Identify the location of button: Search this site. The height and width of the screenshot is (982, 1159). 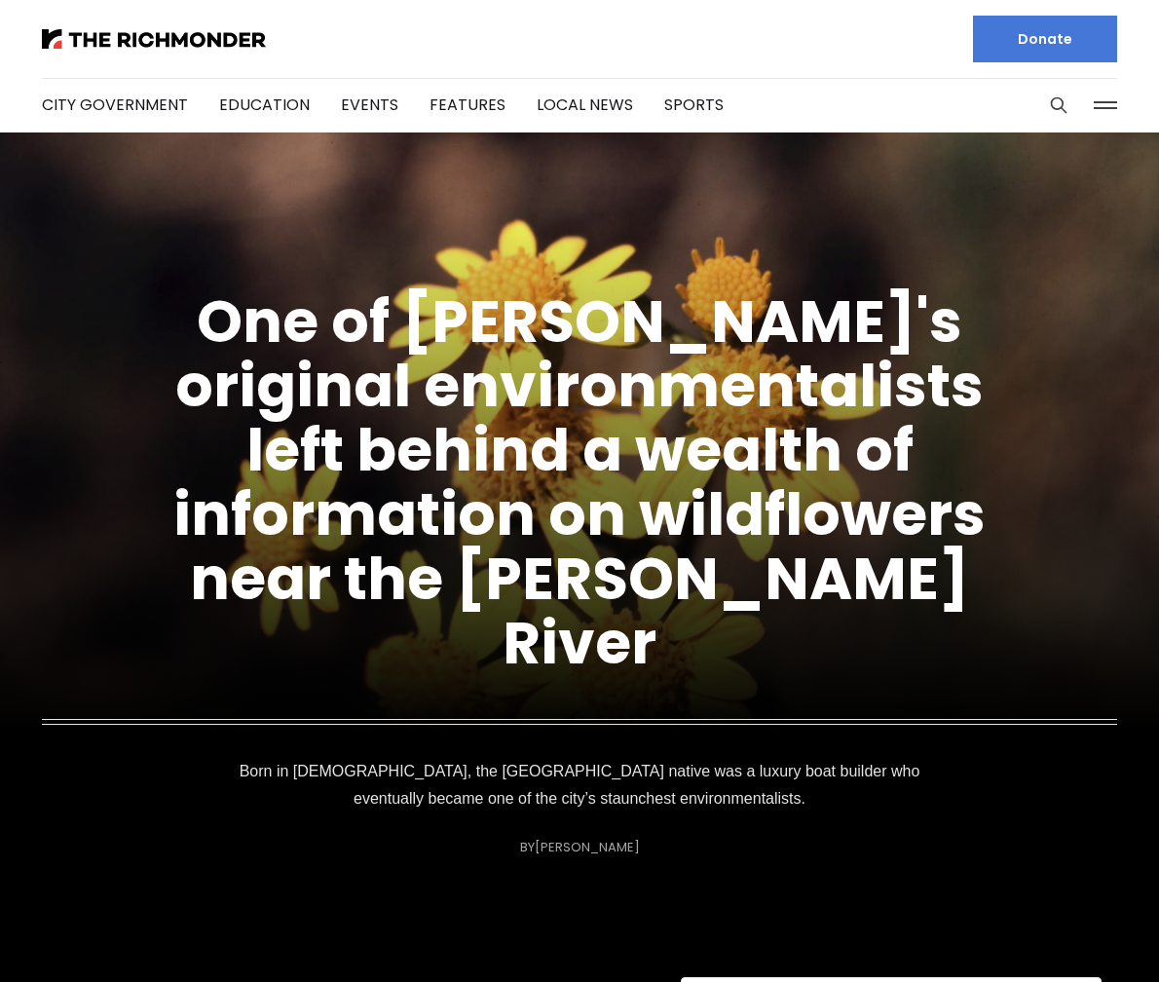
(1059, 105).